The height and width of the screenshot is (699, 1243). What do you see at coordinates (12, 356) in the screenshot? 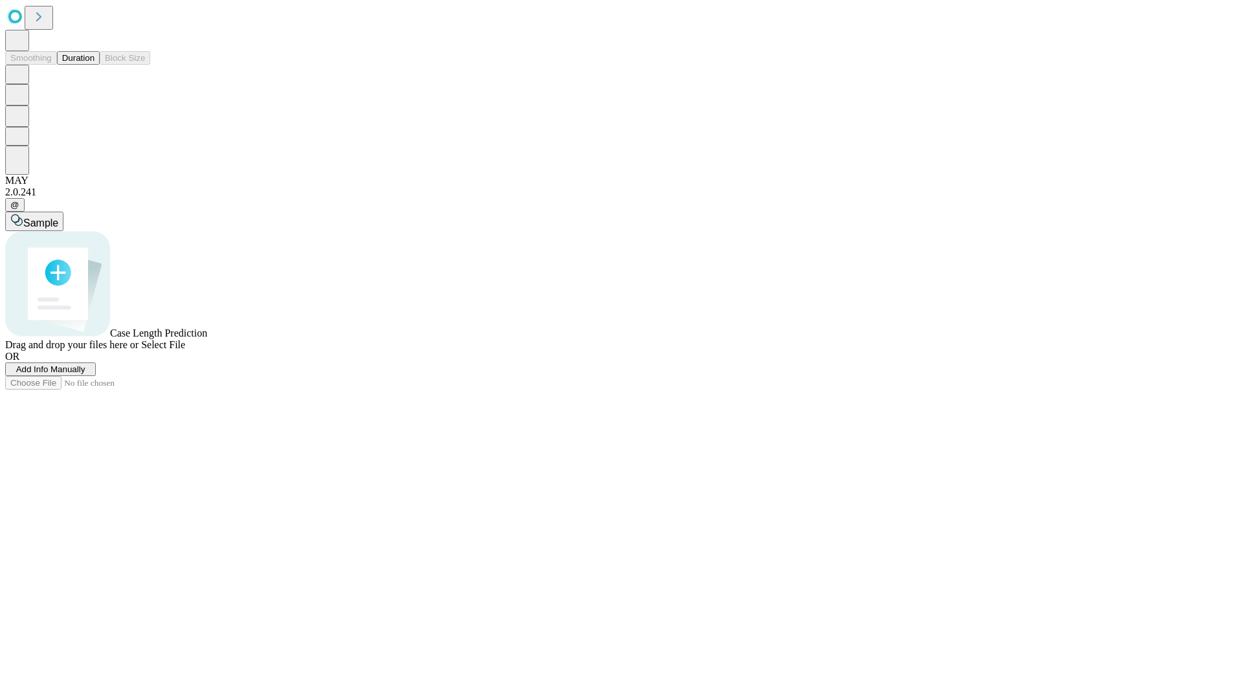
I see `span: OR` at bounding box center [12, 356].